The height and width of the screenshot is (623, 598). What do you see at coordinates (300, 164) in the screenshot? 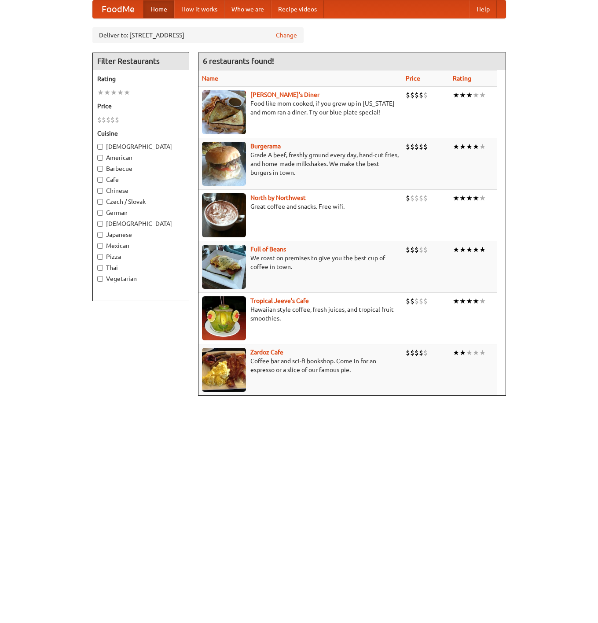
I see `p: Grade A beef, freshly ground every day, hand-cut fries, and home-made milkshakes. We make the bes...` at bounding box center [300, 164].